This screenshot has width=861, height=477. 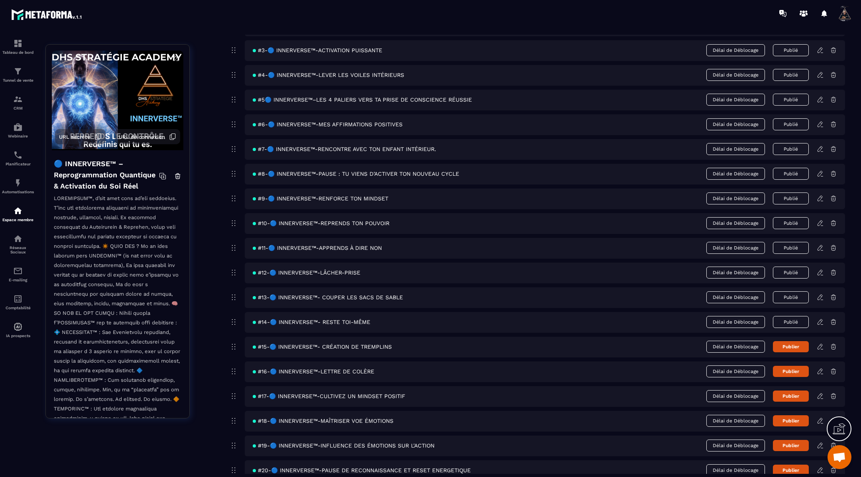 I want to click on span: #10-🔵 INNERVERSE™-REPRENDS TON POUVOIR, so click(x=321, y=223).